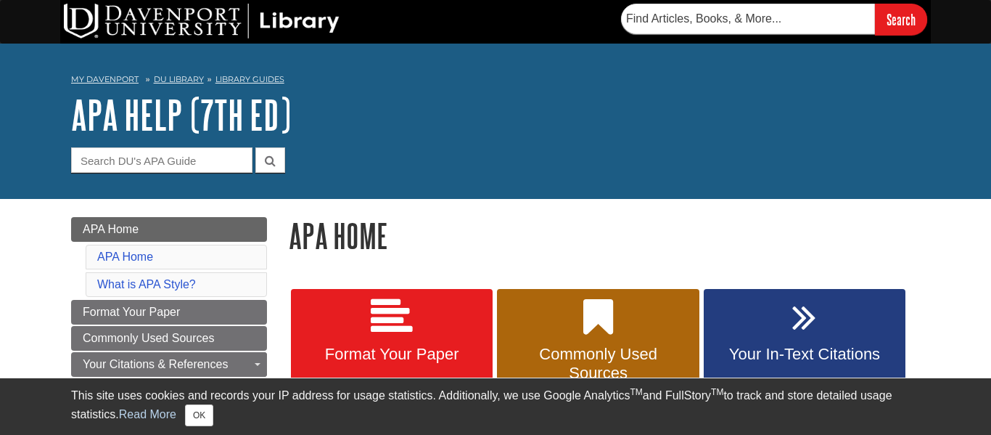  I want to click on a: What is APA Style?, so click(147, 284).